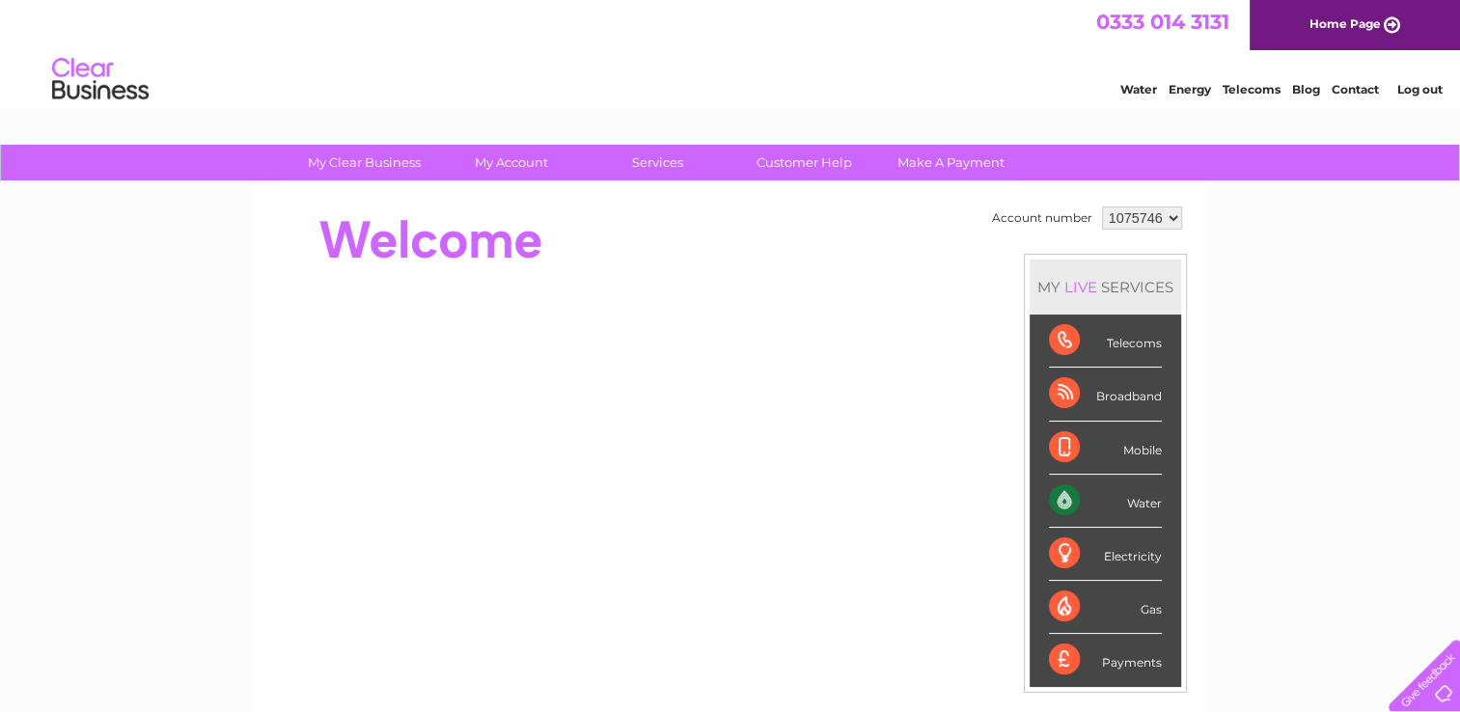  Describe the element at coordinates (1163, 21) in the screenshot. I see `a: 0333 014 3131` at that location.